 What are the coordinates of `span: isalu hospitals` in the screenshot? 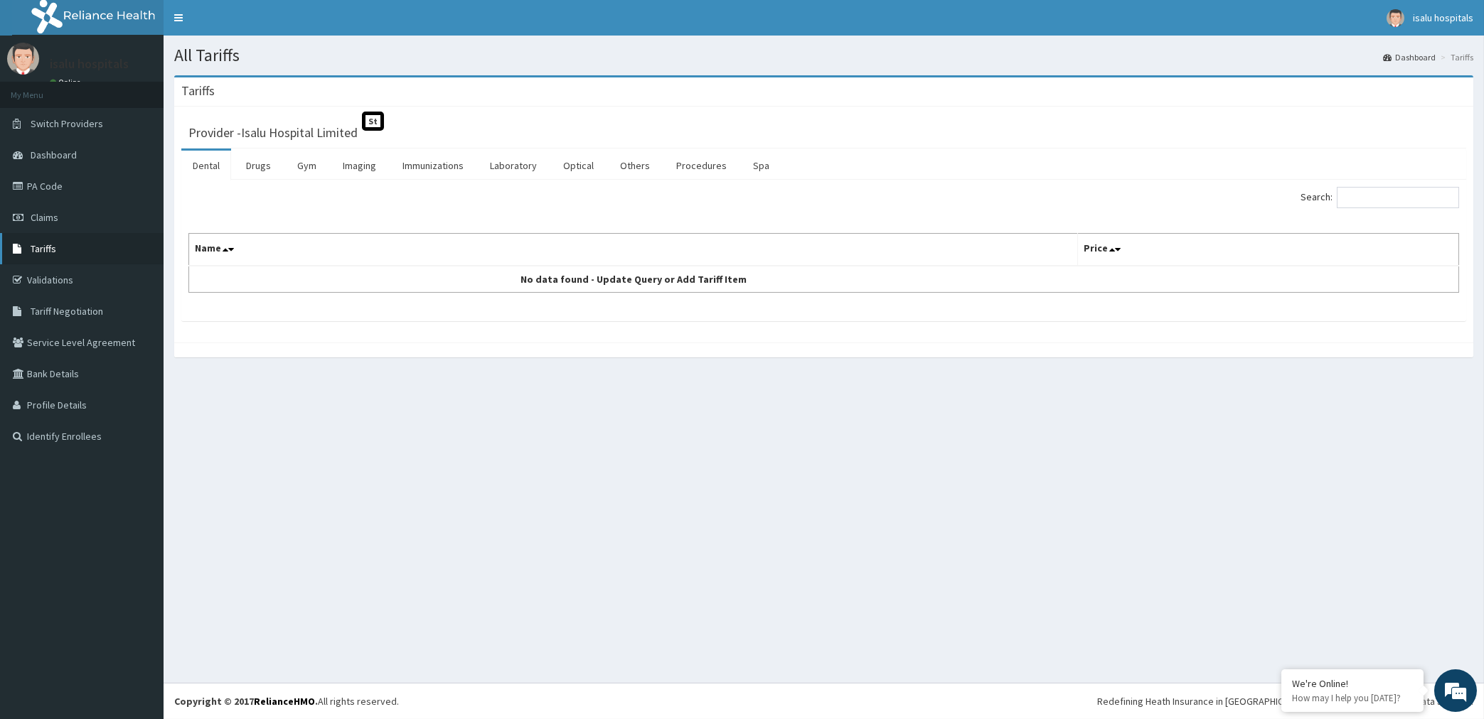 It's located at (1442, 18).